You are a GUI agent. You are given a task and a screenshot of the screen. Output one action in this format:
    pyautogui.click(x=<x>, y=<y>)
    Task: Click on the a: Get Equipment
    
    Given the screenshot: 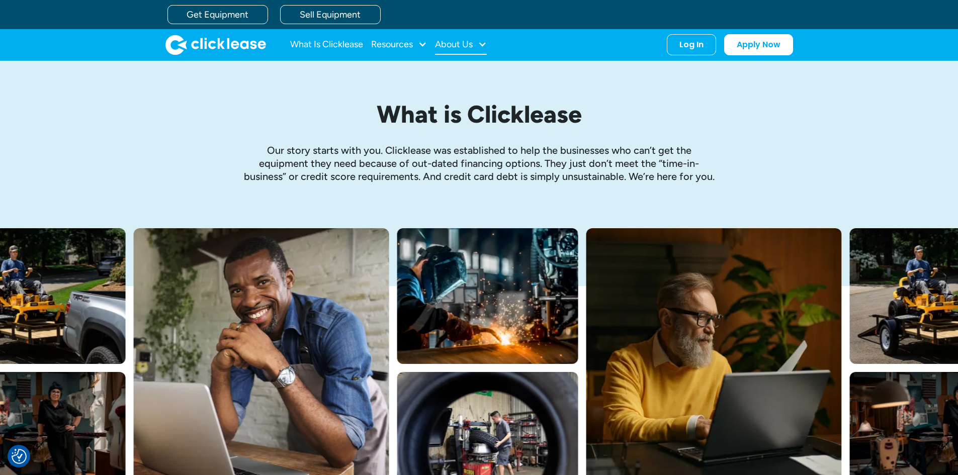 What is the action you would take?
    pyautogui.click(x=218, y=15)
    